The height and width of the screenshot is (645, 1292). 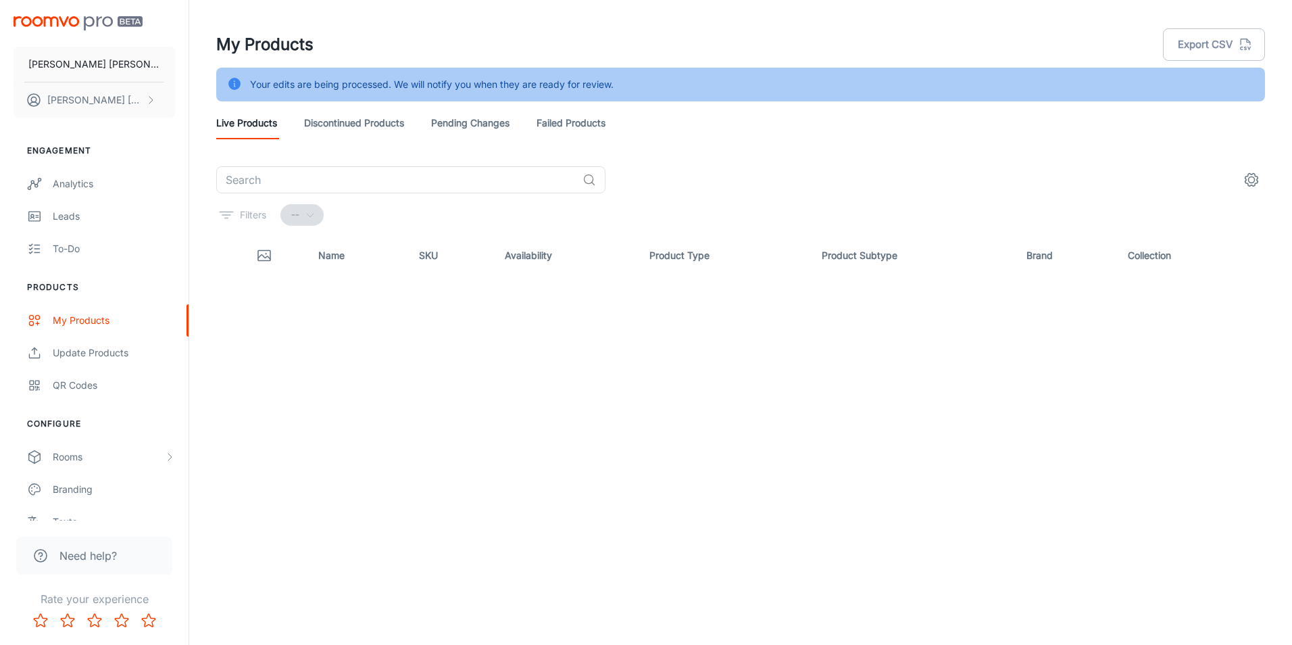 What do you see at coordinates (354, 123) in the screenshot?
I see `a: Discontinued Products` at bounding box center [354, 123].